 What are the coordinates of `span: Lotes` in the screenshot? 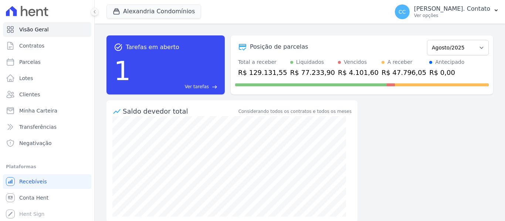 It's located at (26, 78).